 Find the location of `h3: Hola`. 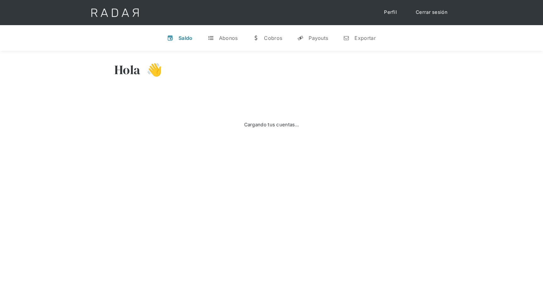

h3: Hola is located at coordinates (127, 70).